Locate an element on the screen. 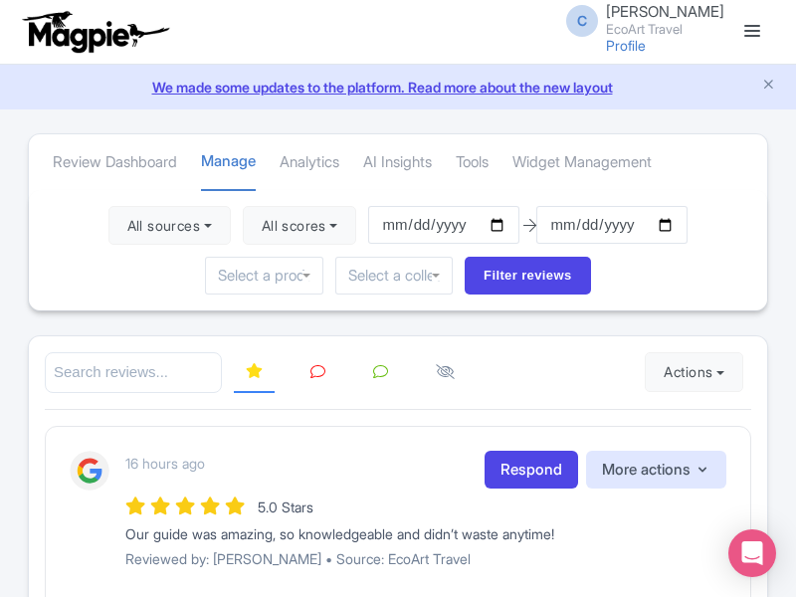 The height and width of the screenshot is (597, 796). p: 16 hours ago is located at coordinates (165, 462).